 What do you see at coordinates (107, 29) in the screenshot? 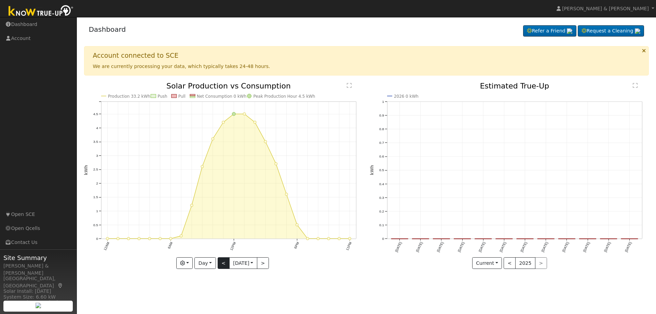
I see `a: Dashboard` at bounding box center [107, 29].